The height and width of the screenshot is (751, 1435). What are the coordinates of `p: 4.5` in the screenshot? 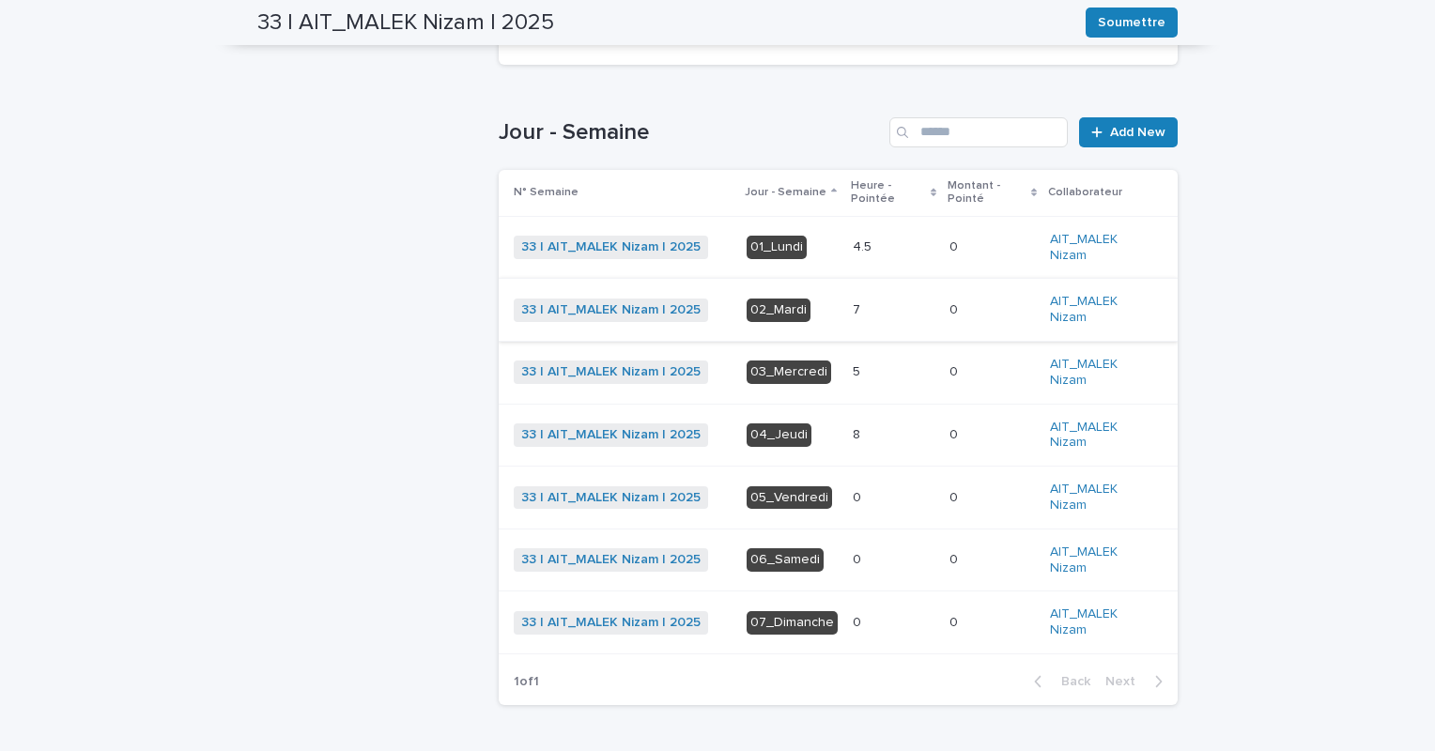 It's located at (864, 245).